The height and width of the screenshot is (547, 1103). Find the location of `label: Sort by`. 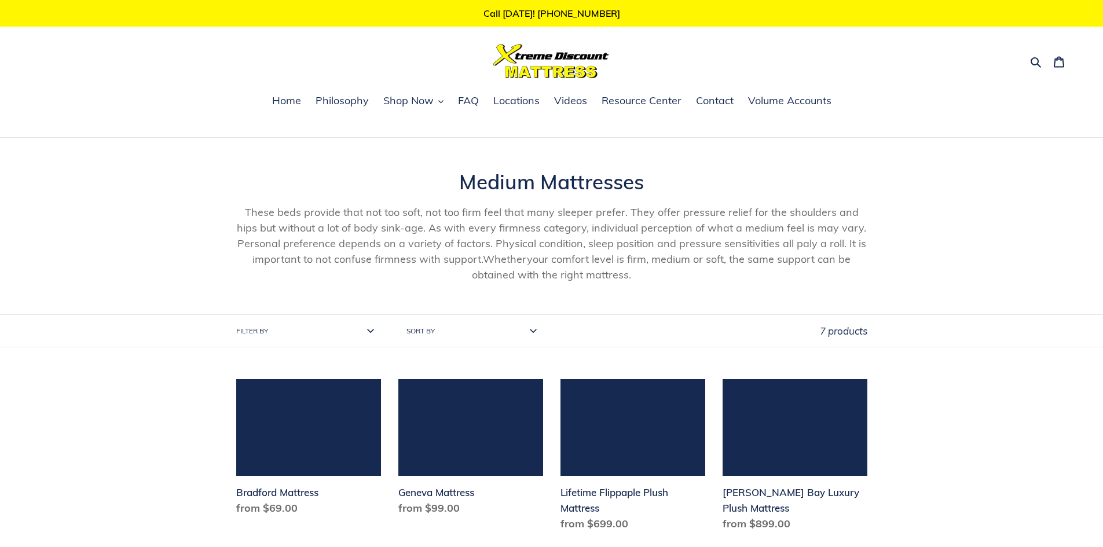

label: Sort by is located at coordinates (420, 331).